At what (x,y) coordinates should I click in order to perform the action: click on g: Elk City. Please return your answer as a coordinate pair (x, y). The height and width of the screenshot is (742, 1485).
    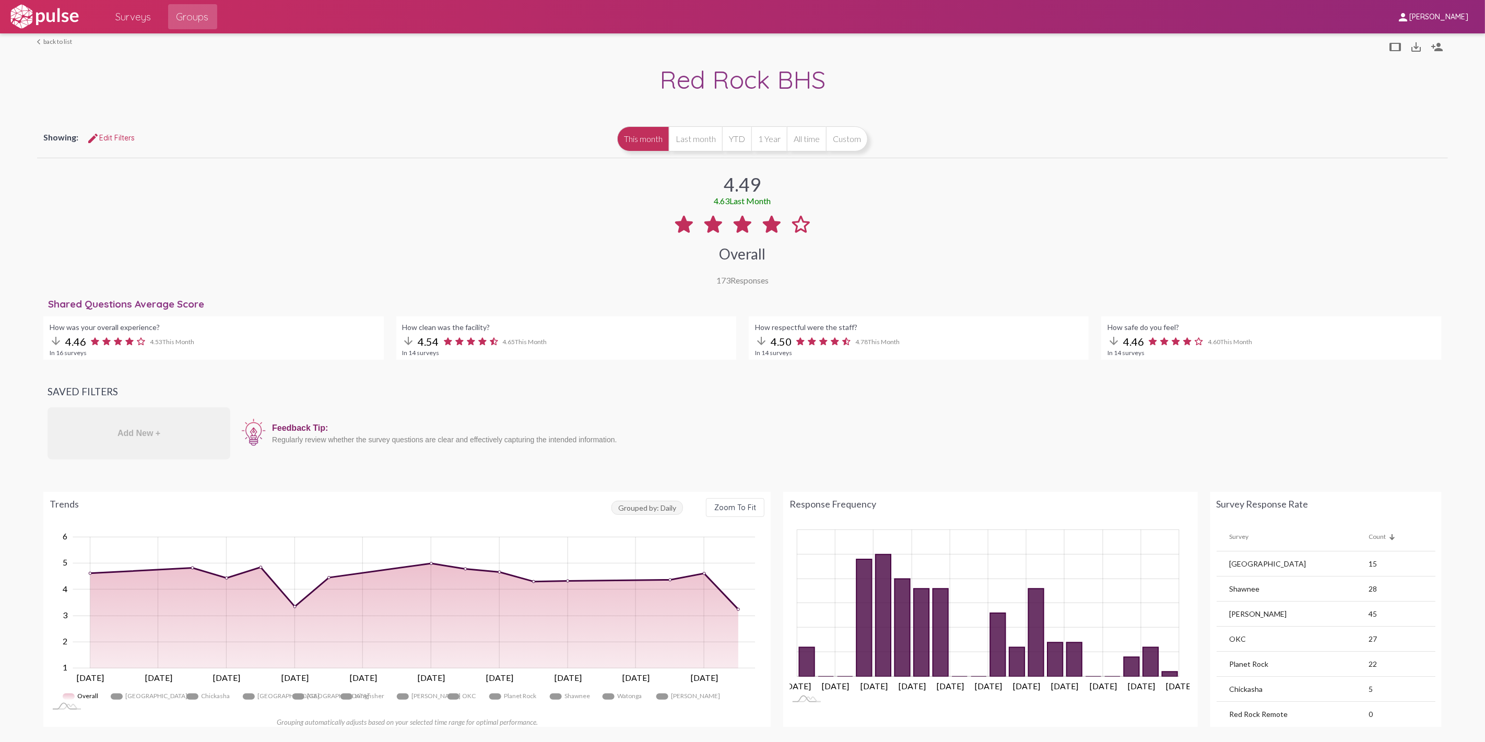
    Looking at the image, I should click on (281, 697).